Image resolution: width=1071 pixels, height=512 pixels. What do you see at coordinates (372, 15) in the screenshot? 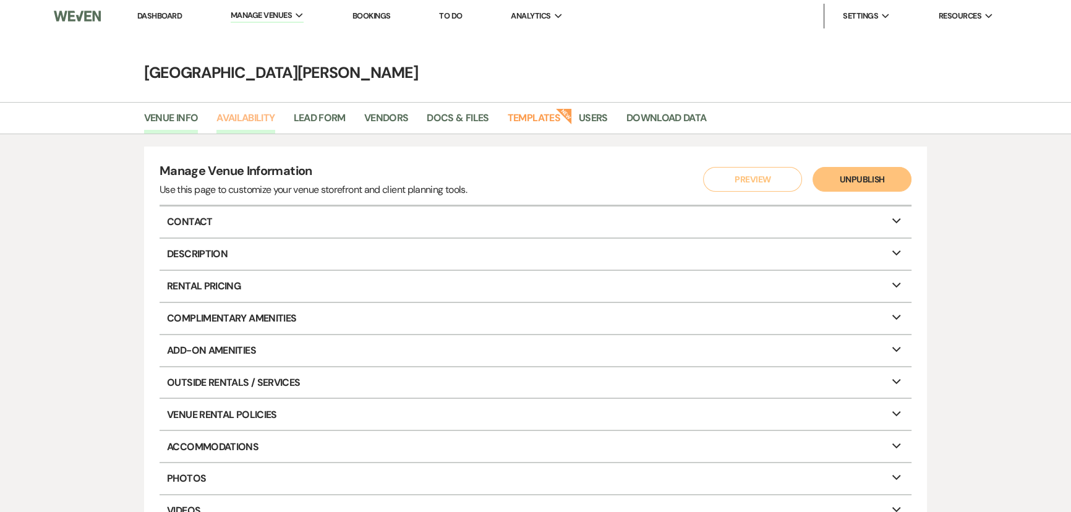
I see `a: Bookings` at bounding box center [372, 15].